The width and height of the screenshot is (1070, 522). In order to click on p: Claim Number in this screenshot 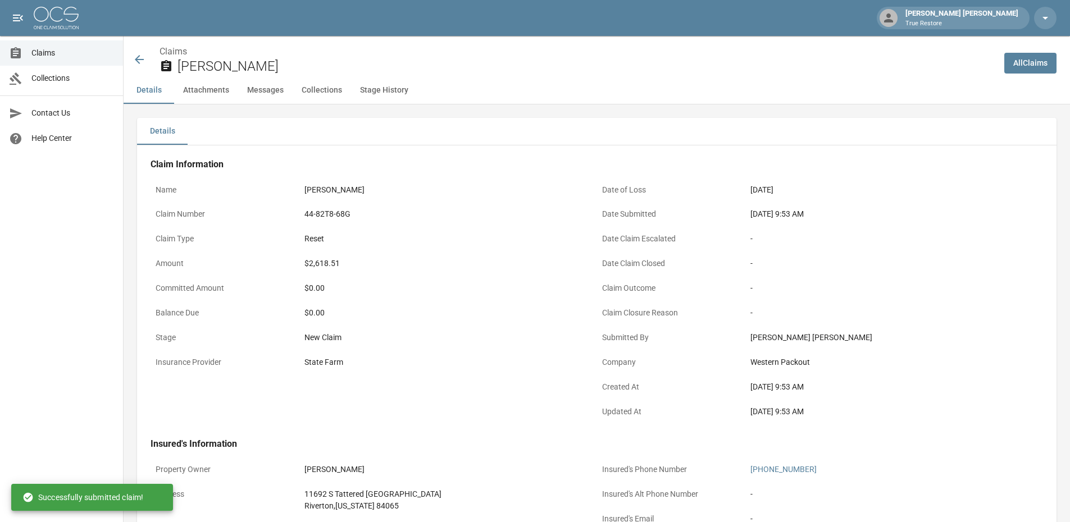, I will do `click(225, 214)`.